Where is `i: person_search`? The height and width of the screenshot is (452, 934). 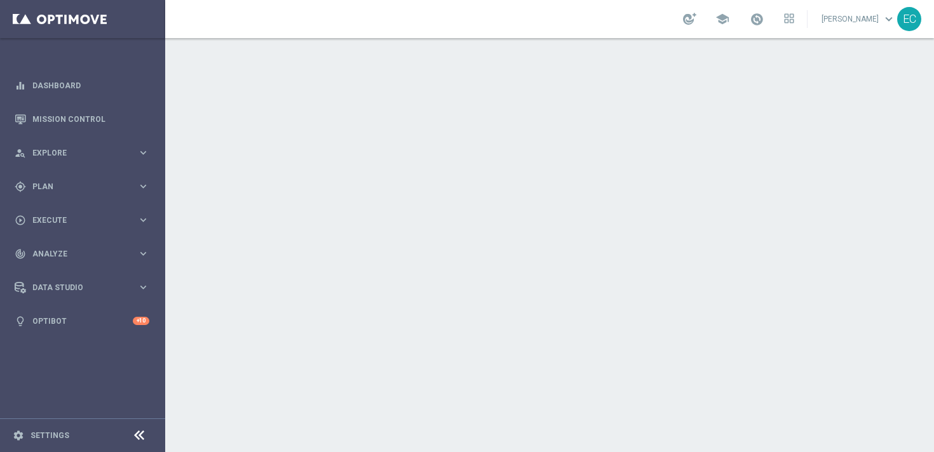
i: person_search is located at coordinates (20, 153).